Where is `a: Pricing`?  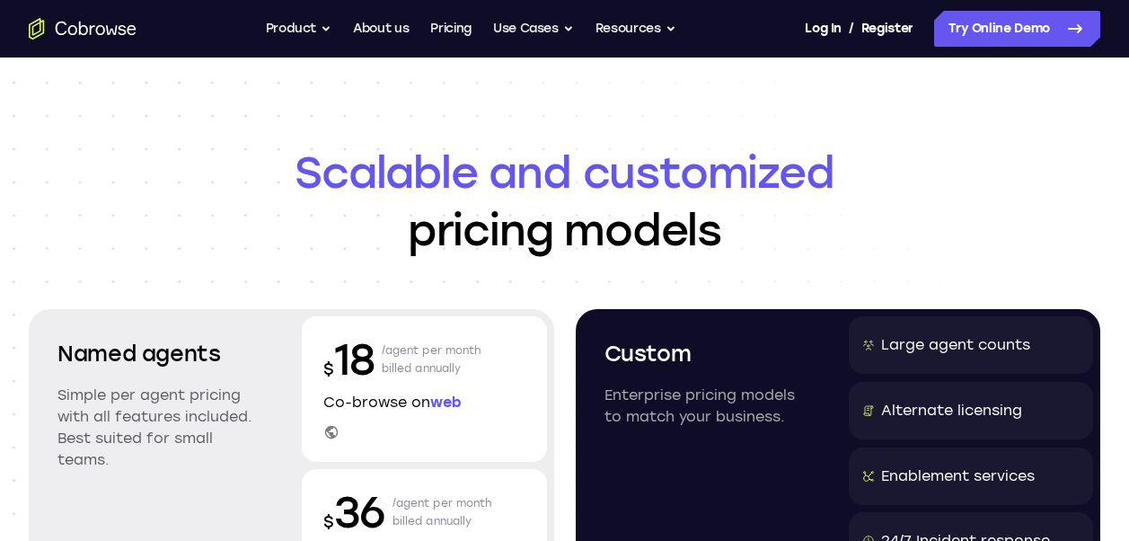 a: Pricing is located at coordinates (451, 29).